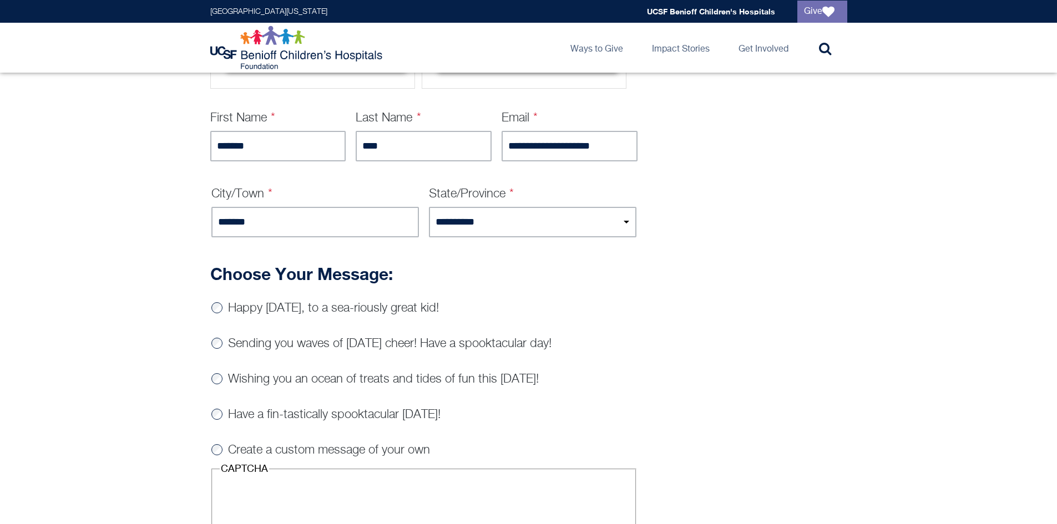  Describe the element at coordinates (388, 118) in the screenshot. I see `label: Last Name` at that location.